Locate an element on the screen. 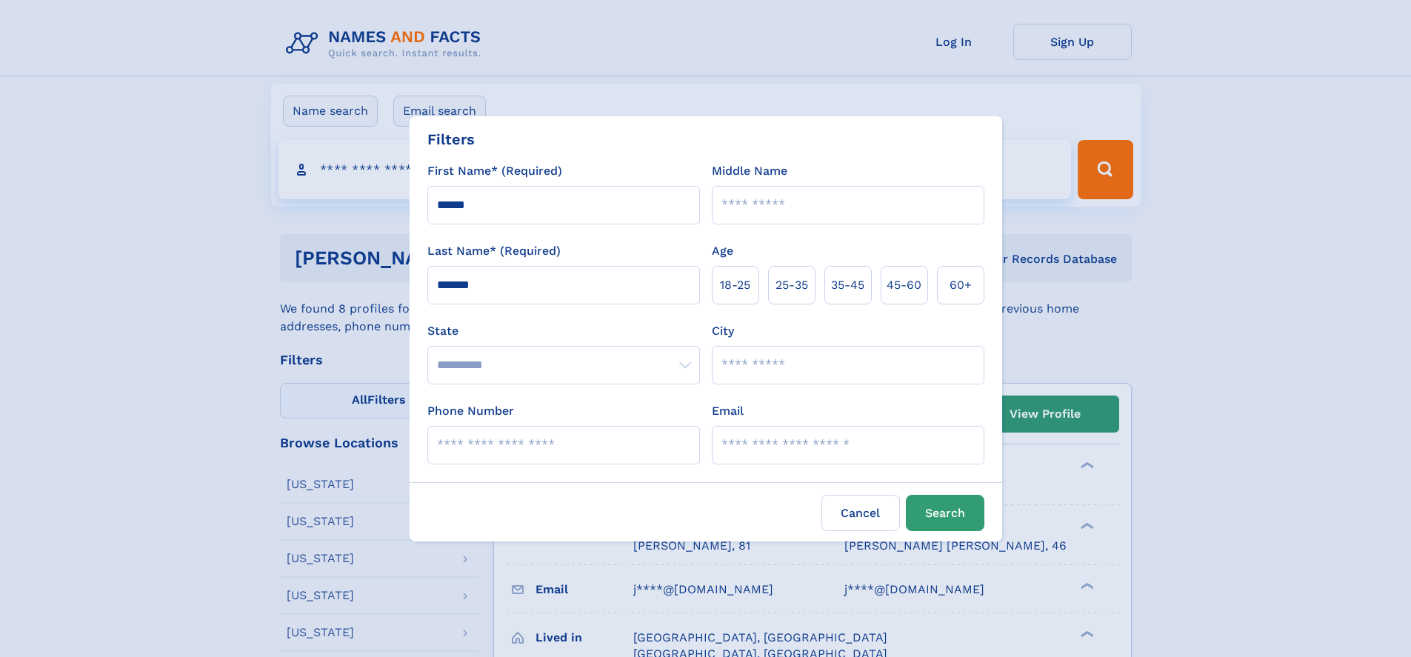 The image size is (1411, 657). span: 18‑25 is located at coordinates (735, 285).